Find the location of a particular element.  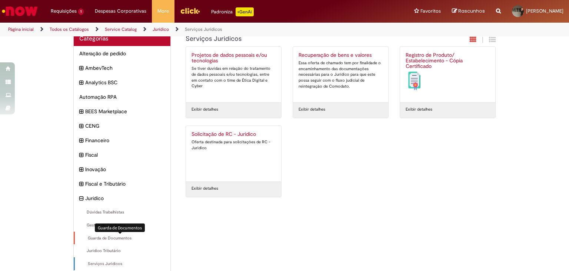

span: BEES Marketplace is located at coordinates (125, 111).